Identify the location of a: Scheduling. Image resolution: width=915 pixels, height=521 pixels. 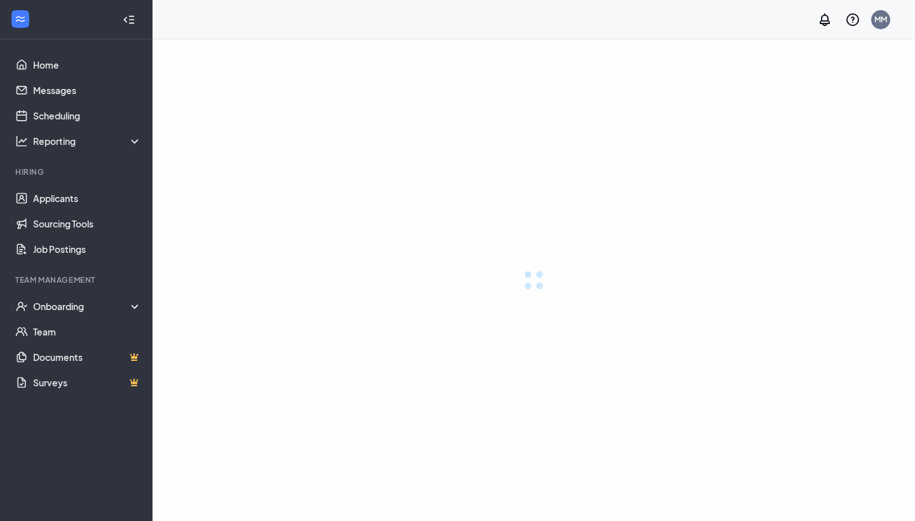
(87, 116).